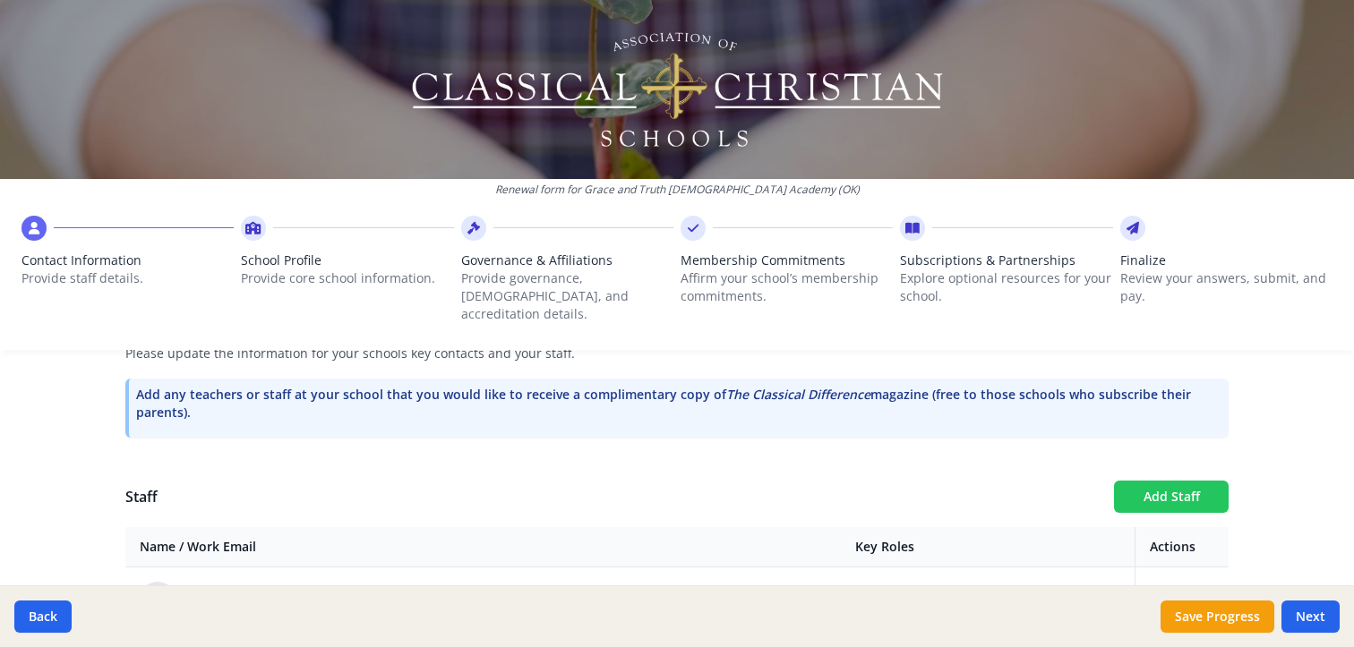 This screenshot has height=647, width=1354. Describe the element at coordinates (679, 404) in the screenshot. I see `p: Add any teachers or staff at your school that you would like to receive a complimentary copy of m...` at that location.